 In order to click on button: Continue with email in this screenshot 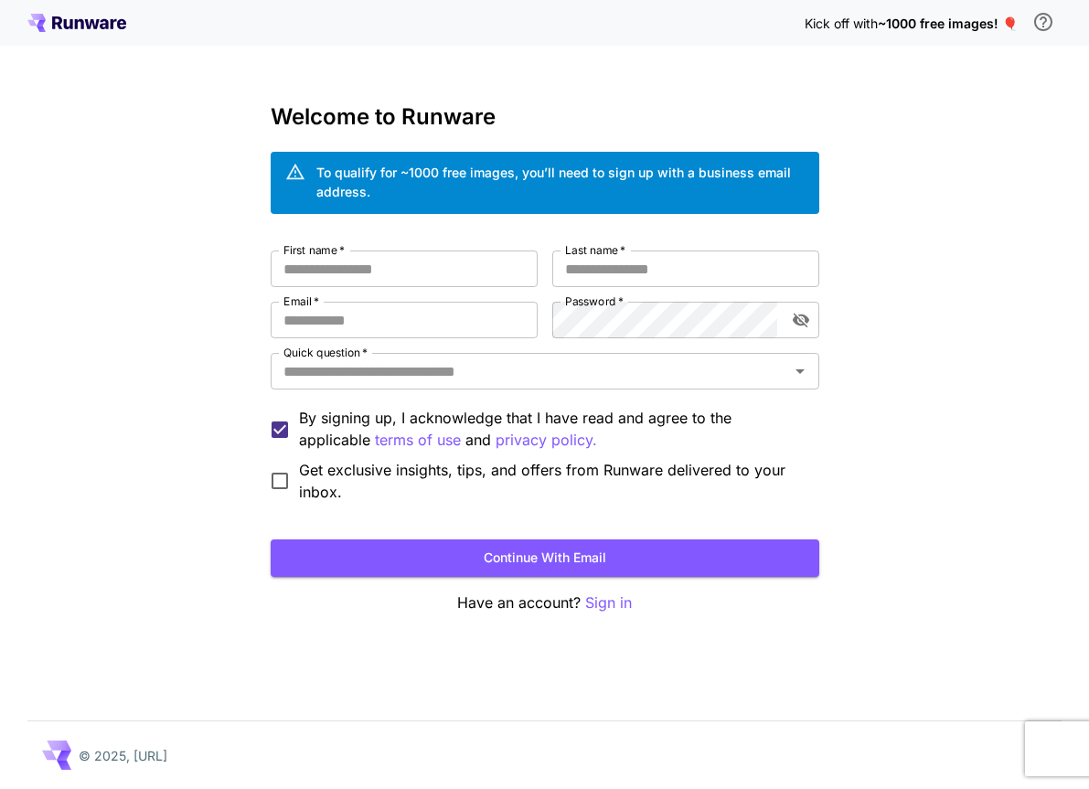, I will do `click(545, 558)`.